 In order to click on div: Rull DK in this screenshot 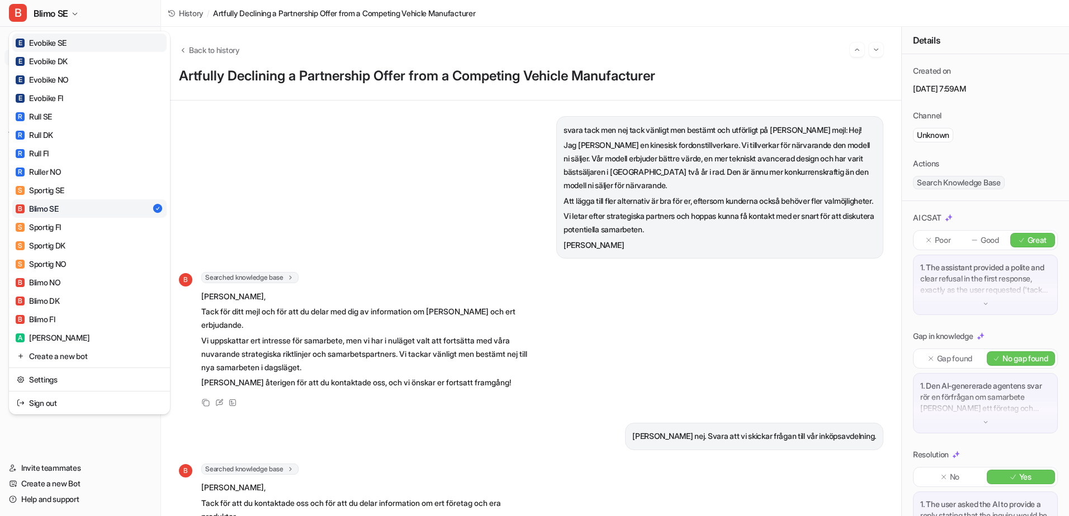, I will do `click(34, 135)`.